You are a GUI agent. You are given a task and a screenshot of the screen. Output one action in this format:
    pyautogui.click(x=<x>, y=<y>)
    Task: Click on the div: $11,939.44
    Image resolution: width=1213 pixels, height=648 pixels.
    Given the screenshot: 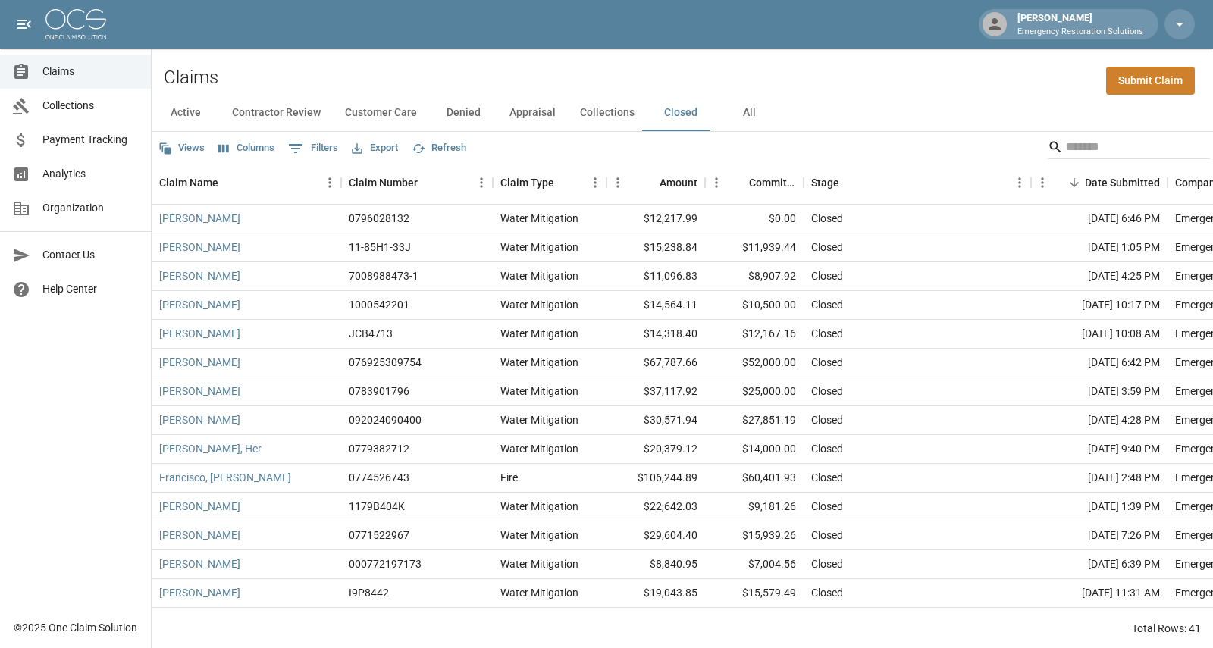 What is the action you would take?
    pyautogui.click(x=754, y=248)
    